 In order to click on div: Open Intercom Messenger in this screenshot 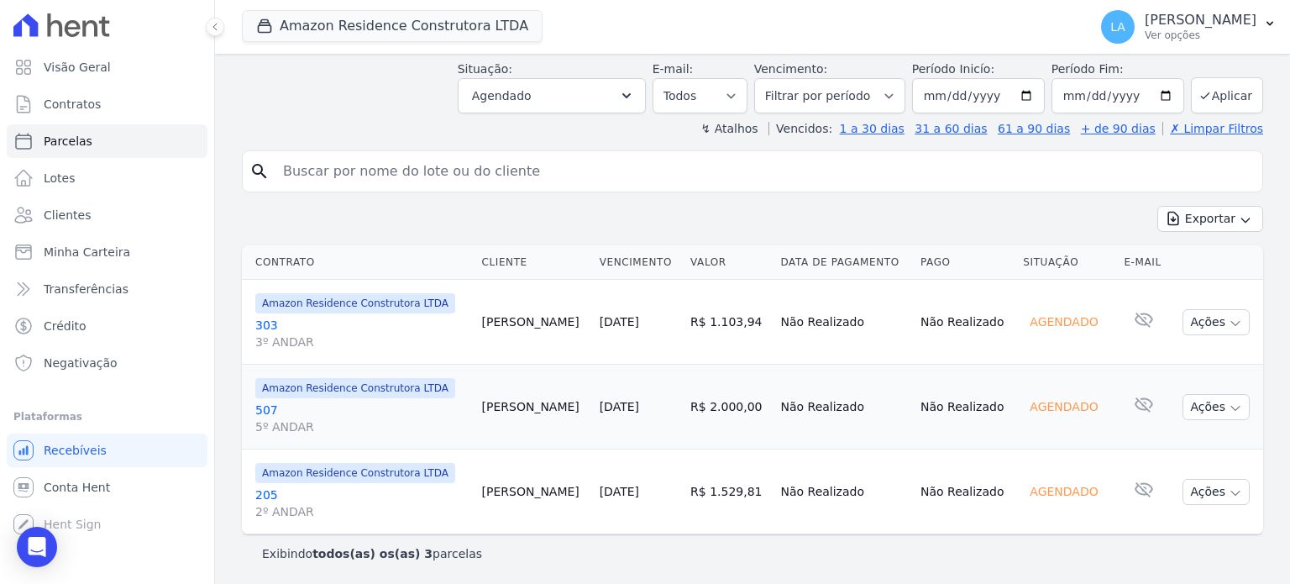, I will do `click(37, 547)`.